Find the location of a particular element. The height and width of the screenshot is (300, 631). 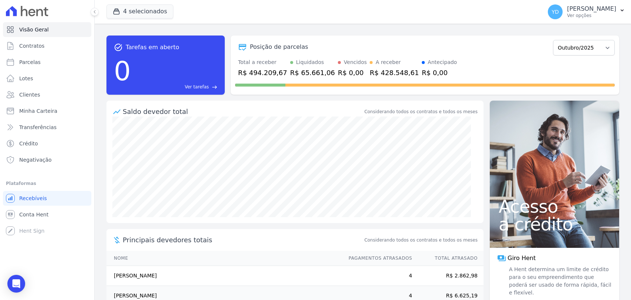

div: Plataformas is located at coordinates (47, 183).